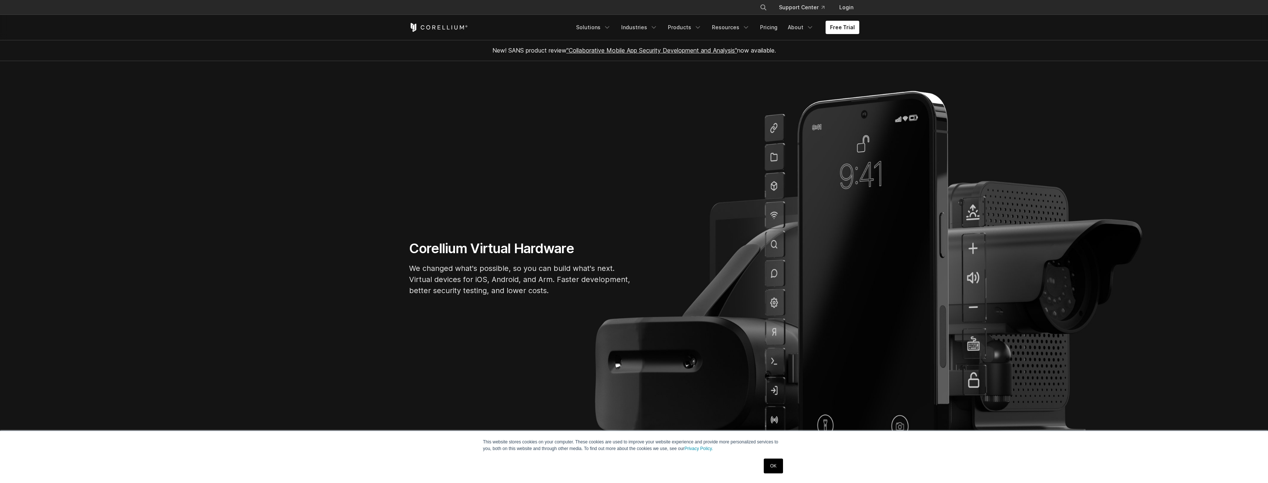 The image size is (1268, 483). Describe the element at coordinates (731, 27) in the screenshot. I see `a: Resources` at that location.